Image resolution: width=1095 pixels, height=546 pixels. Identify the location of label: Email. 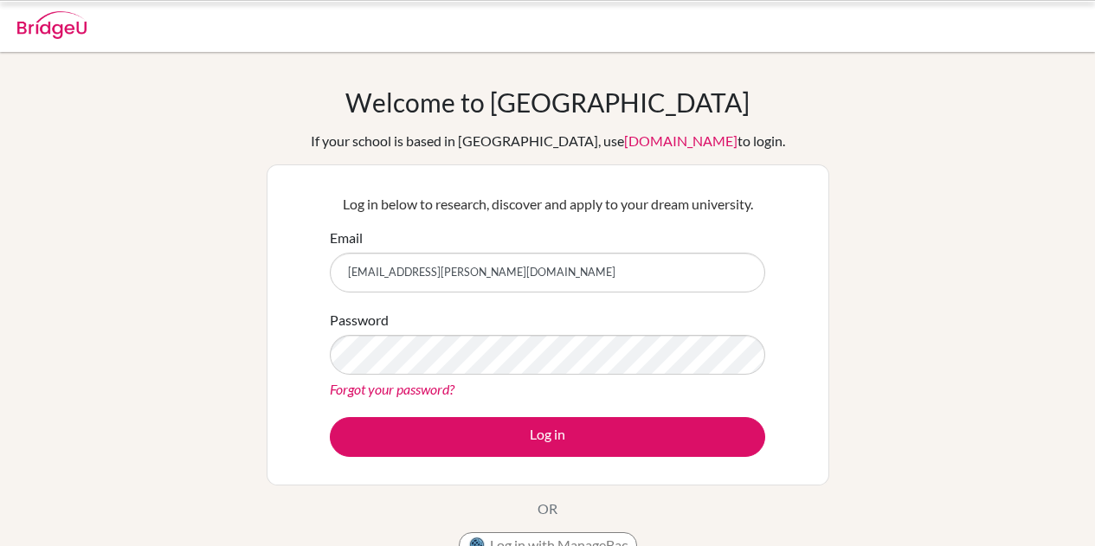
(346, 238).